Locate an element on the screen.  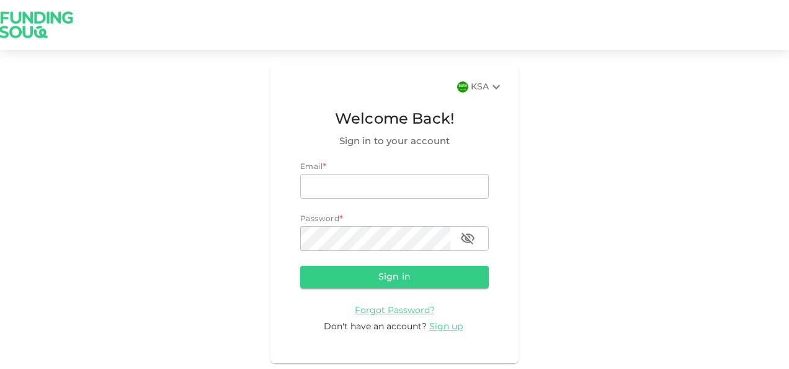
img: flag-sa.b9a346574cdc8950dd34b50780441f57.svg is located at coordinates (463, 87).